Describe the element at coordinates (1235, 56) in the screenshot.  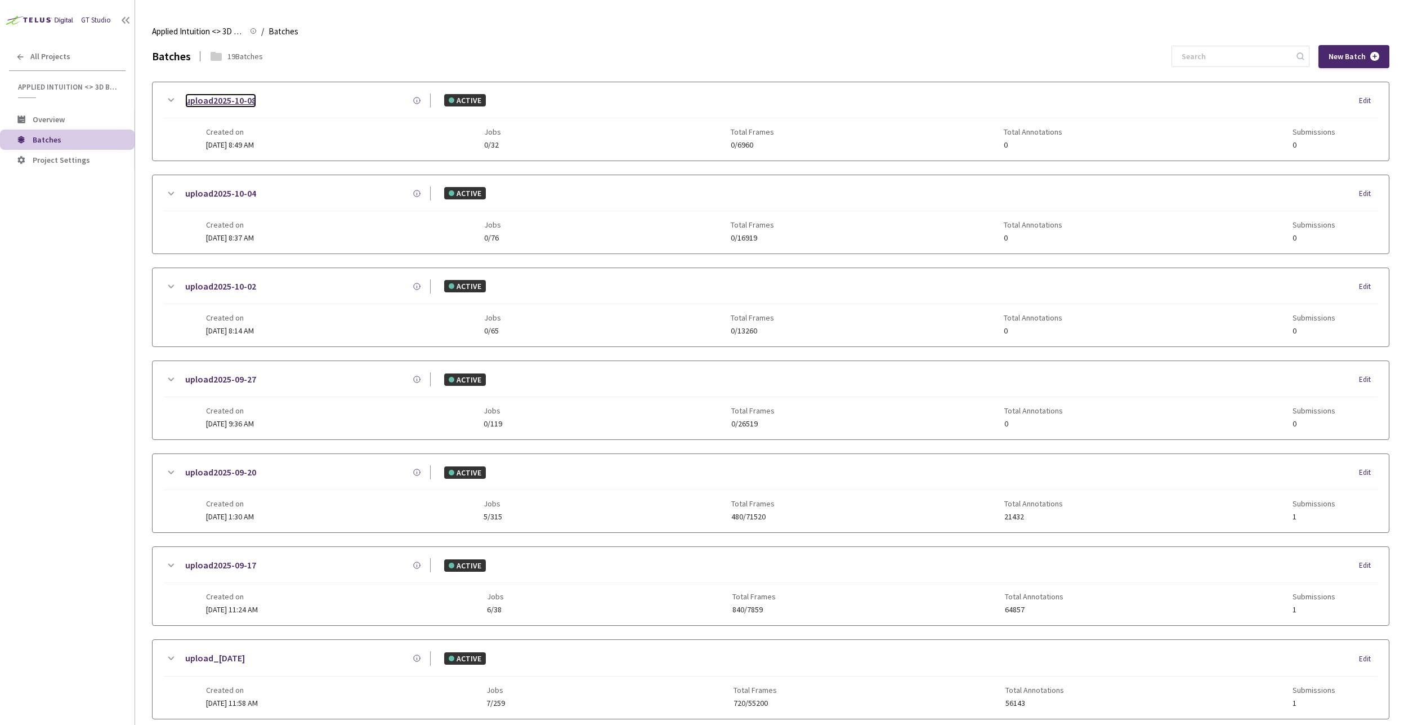
I see `input: Search` at that location.